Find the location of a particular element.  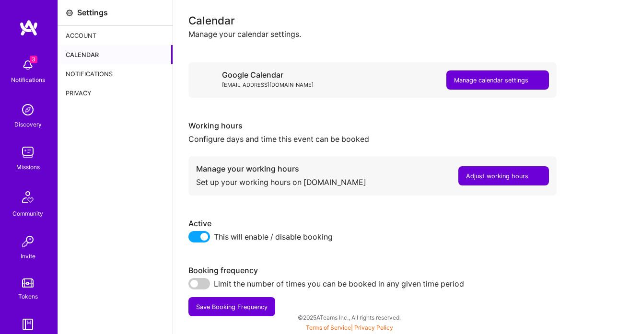

div: © 2025 ATeams Inc., All rights reserved. is located at coordinates (349, 317).